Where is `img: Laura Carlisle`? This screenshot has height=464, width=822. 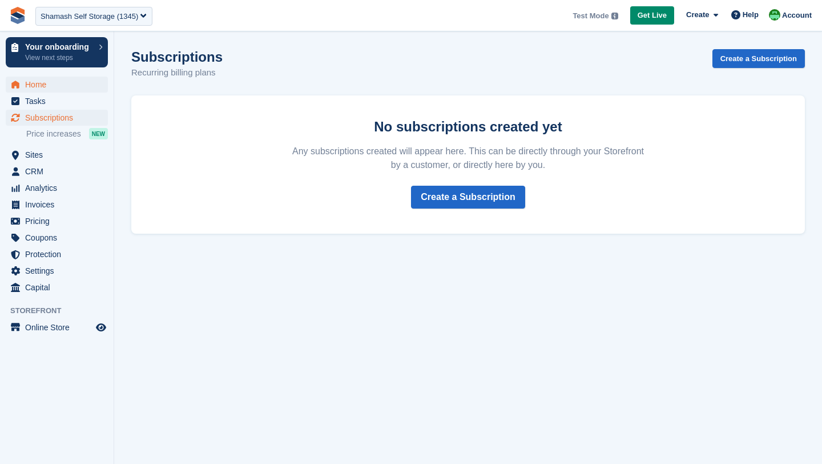
img: Laura Carlisle is located at coordinates (775, 15).